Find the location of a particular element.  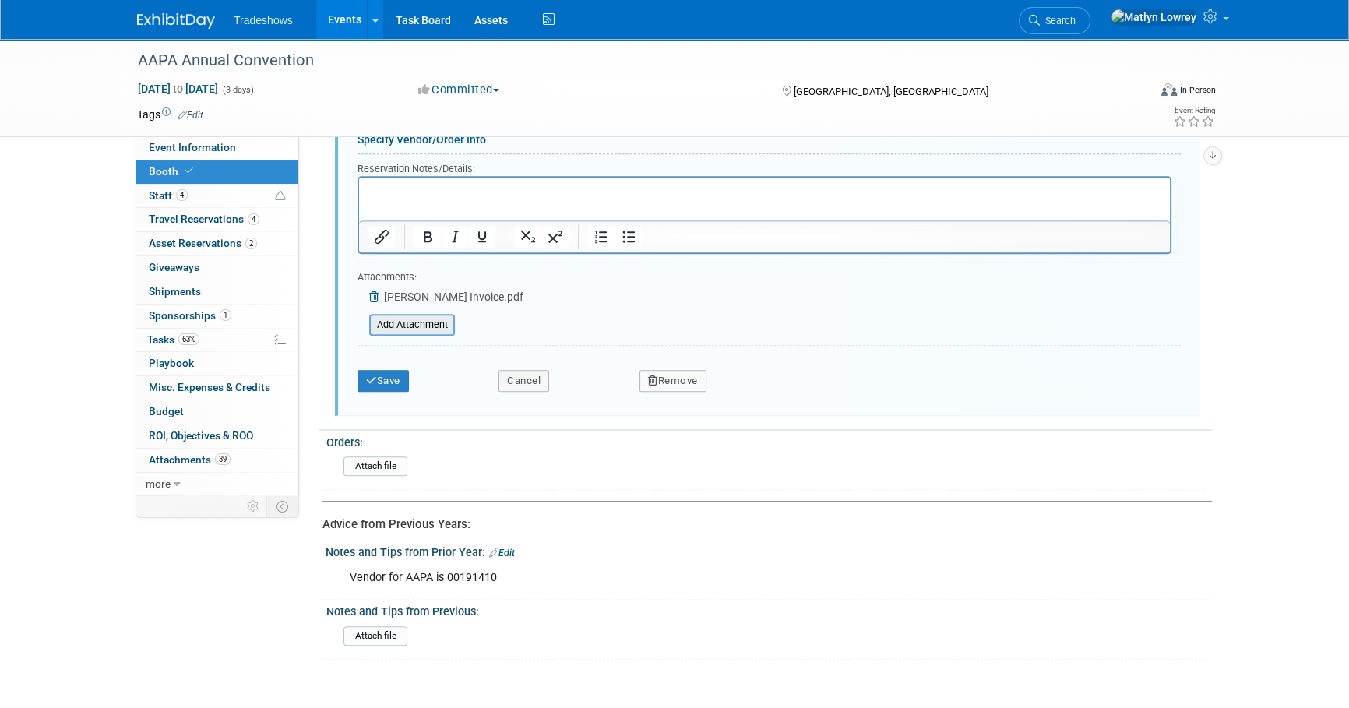

span: Sponsorships is located at coordinates (190, 315).